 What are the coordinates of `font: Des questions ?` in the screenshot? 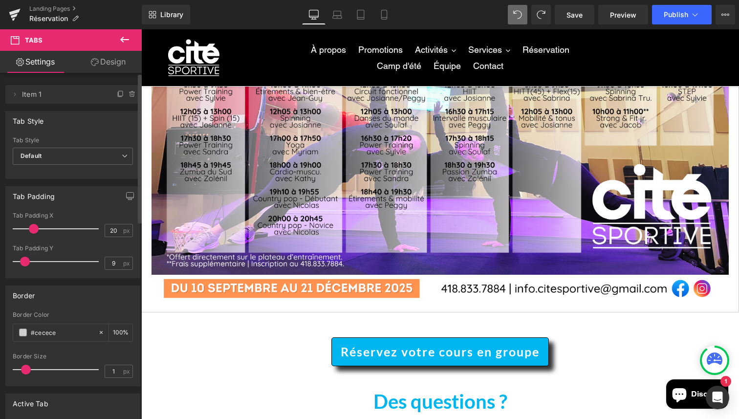 It's located at (299, 372).